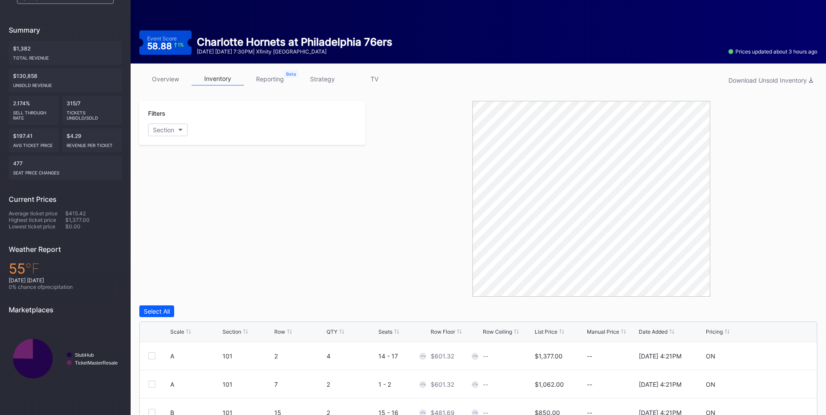 This screenshot has height=415, width=826. I want to click on a: strategy, so click(322, 79).